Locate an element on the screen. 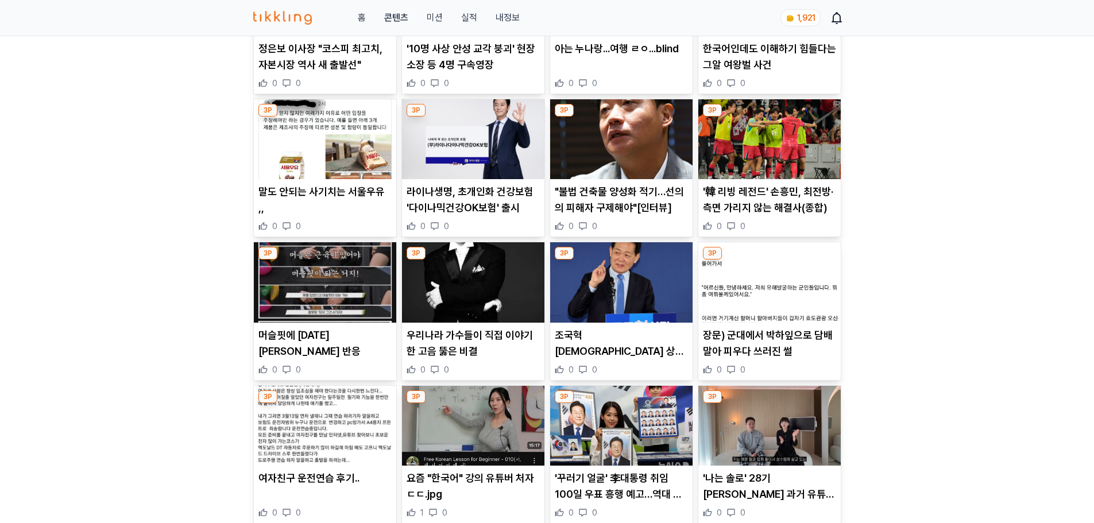 The width and height of the screenshot is (1094, 523). img: '나는 솔로' 28기 정희 과거 유튜브 출연 is located at coordinates (769, 426).